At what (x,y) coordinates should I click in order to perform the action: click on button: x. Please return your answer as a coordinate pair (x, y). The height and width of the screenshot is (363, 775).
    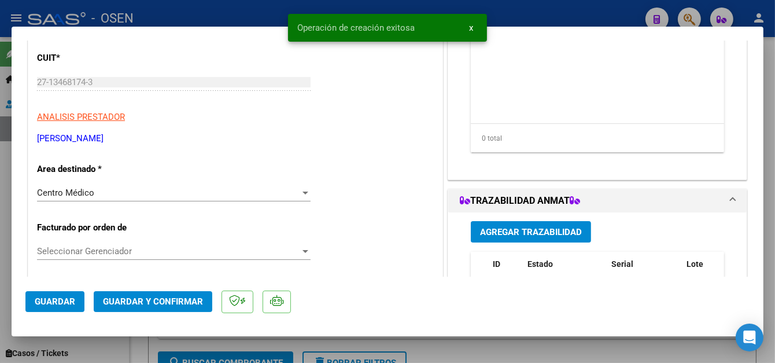
    Looking at the image, I should click on (471, 28).